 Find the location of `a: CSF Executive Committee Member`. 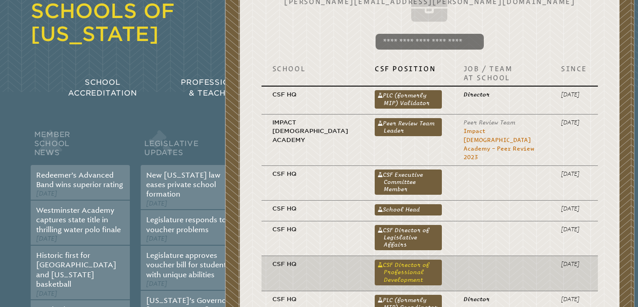

a: CSF Executive Committee Member is located at coordinates (408, 182).